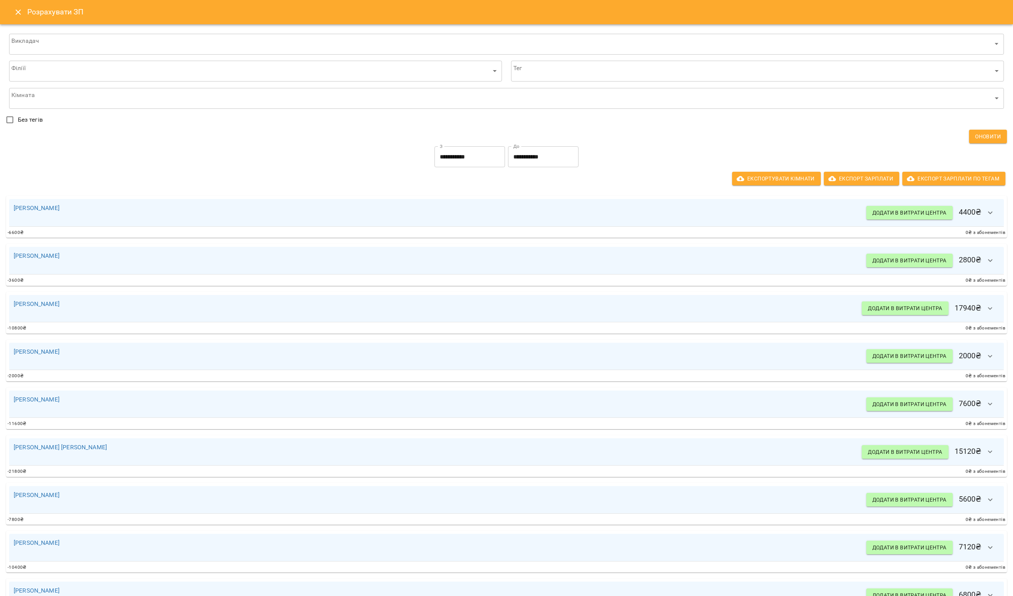  What do you see at coordinates (861, 179) in the screenshot?
I see `span: Експорт Зарплати` at bounding box center [861, 179].